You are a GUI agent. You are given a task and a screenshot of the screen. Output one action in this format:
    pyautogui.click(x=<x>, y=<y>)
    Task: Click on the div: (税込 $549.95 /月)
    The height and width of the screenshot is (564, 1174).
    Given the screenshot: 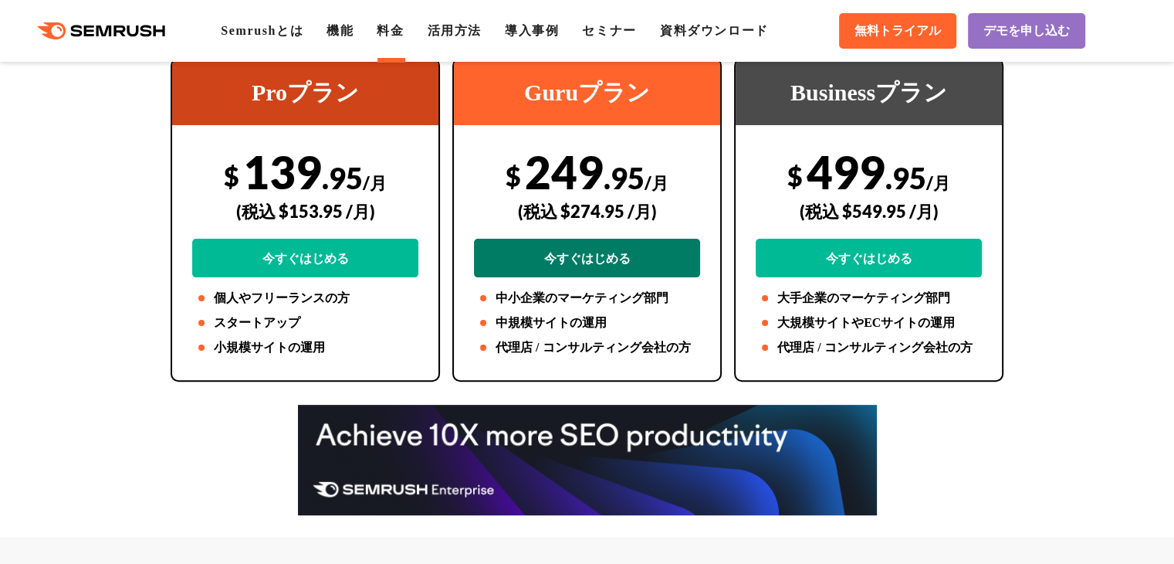 What is the action you would take?
    pyautogui.click(x=869, y=211)
    